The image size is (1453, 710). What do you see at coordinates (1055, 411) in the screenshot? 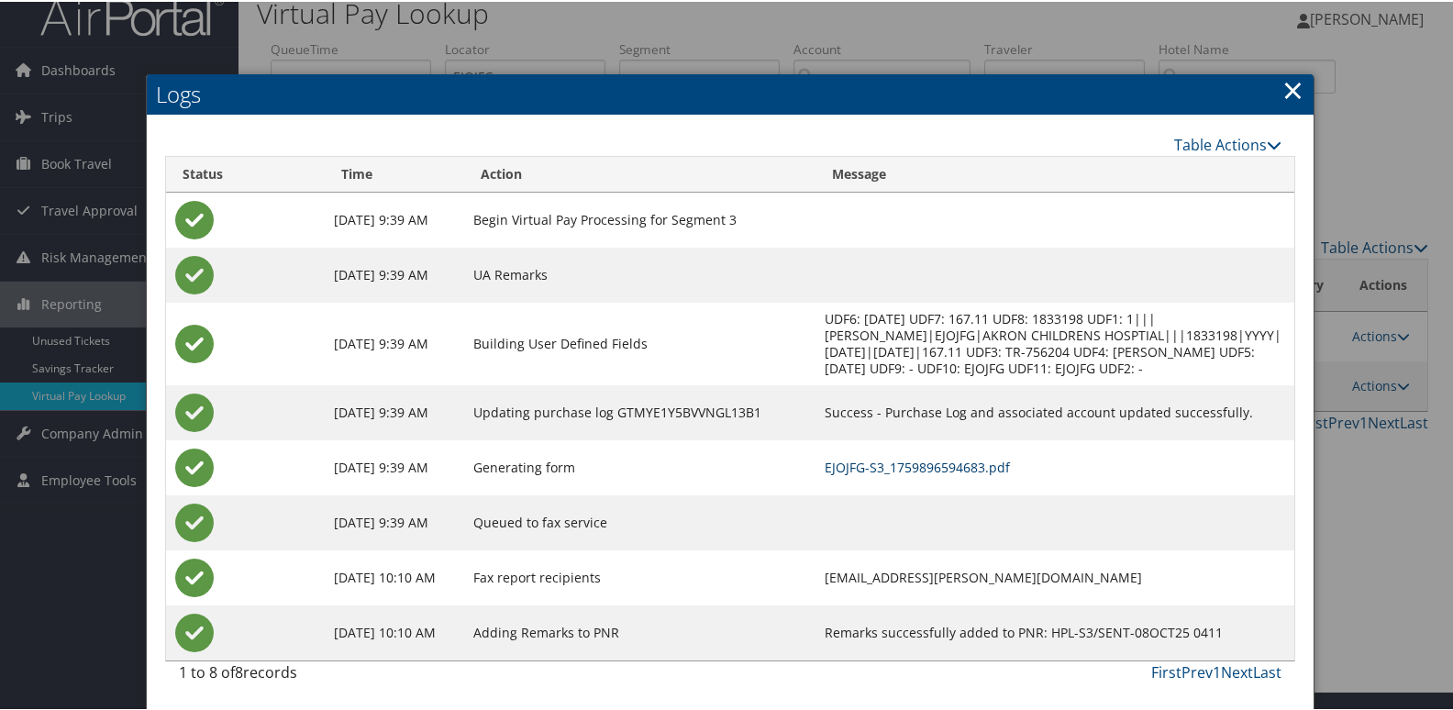
I see `td: Success - Purchase Log and associated account updated successfully.` at bounding box center [1055, 411].